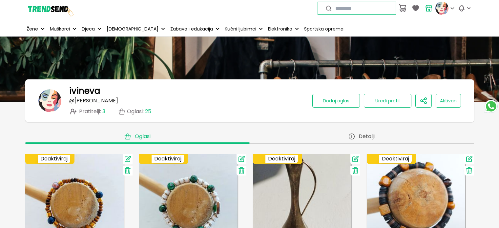 This screenshot has height=228, width=499. I want to click on button: Kućni ljubimci, so click(244, 29).